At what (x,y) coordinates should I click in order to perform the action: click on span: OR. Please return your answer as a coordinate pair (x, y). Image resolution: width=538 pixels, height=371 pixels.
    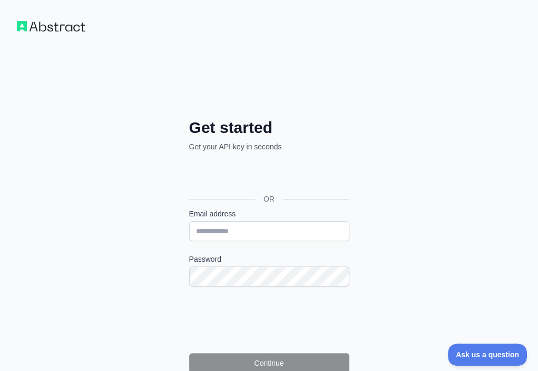
    Looking at the image, I should click on (269, 199).